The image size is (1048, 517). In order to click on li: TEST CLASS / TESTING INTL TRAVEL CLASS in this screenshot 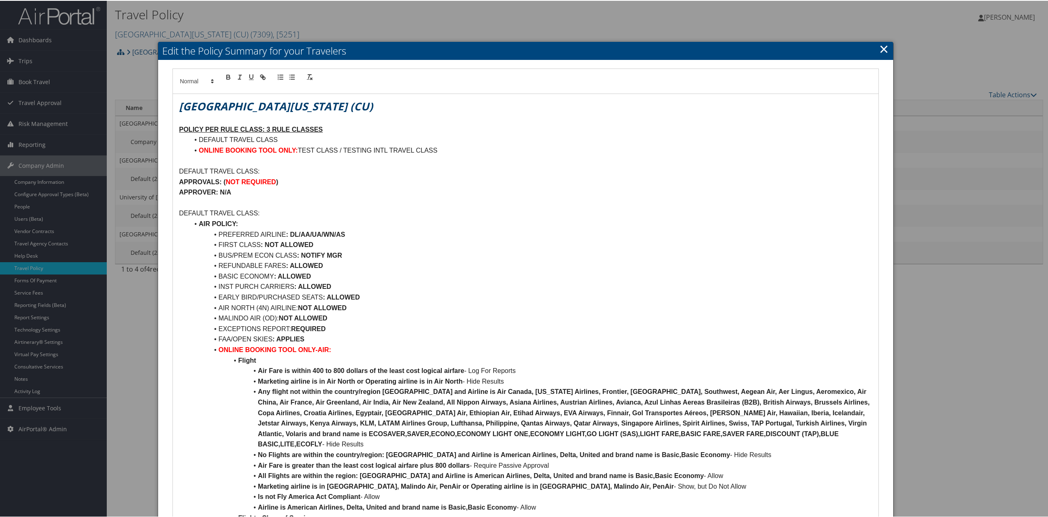, I will do `click(530, 150)`.